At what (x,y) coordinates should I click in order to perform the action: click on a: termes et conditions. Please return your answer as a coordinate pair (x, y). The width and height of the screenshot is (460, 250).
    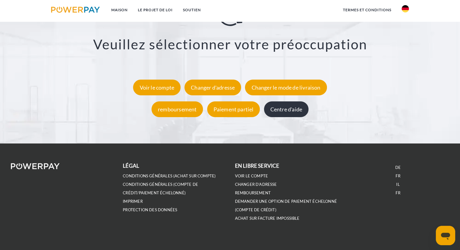
    Looking at the image, I should click on (367, 10).